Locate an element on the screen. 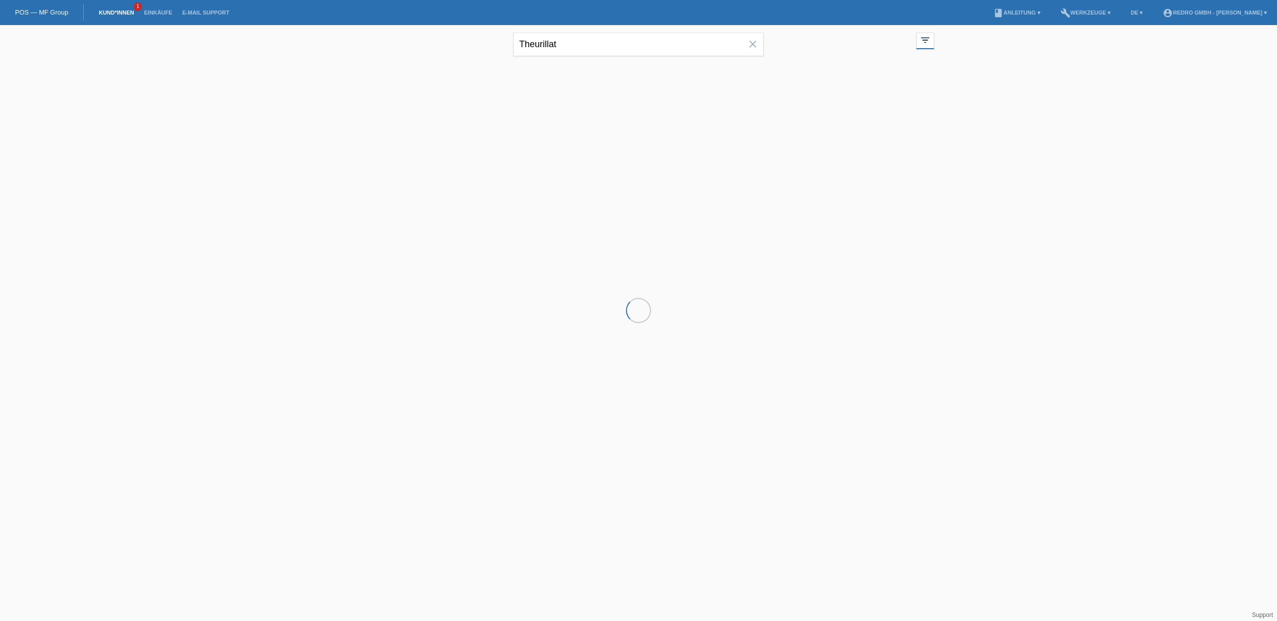 This screenshot has height=621, width=1277. a: DE ▾ is located at coordinates (1137, 13).